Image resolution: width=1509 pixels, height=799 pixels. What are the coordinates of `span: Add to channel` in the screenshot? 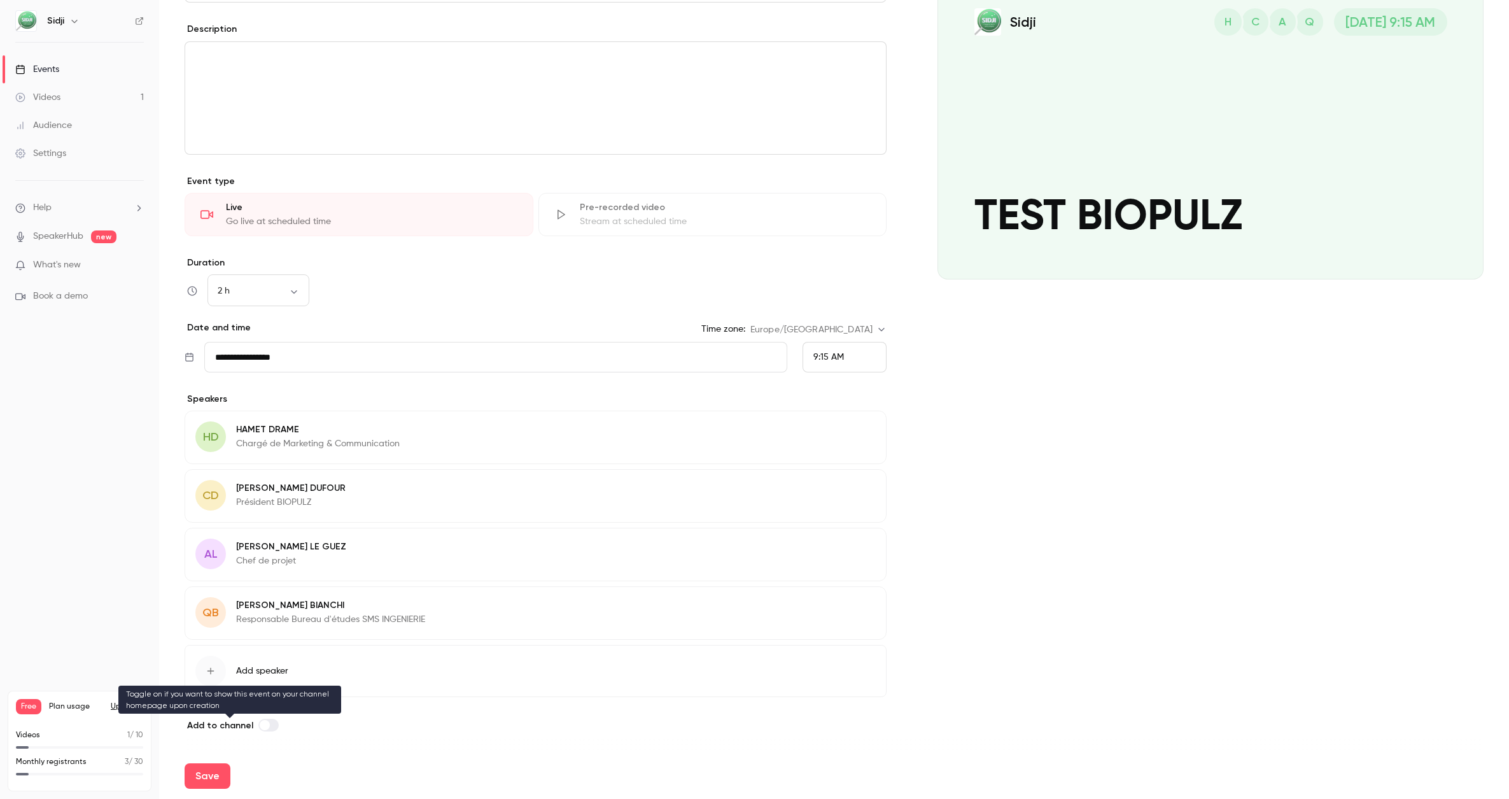 It's located at (220, 725).